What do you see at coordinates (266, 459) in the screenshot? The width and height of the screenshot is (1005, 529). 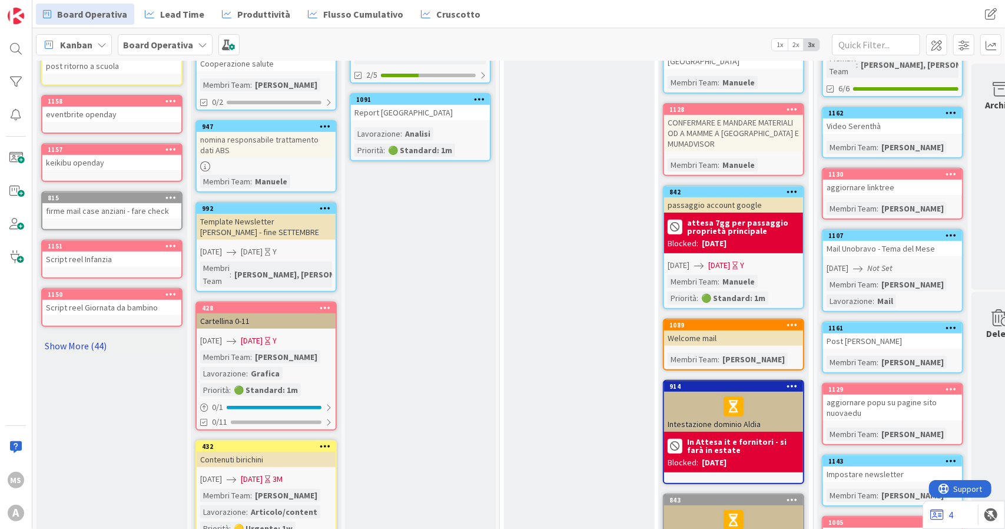 I see `div: Contenuti birichini` at bounding box center [266, 459].